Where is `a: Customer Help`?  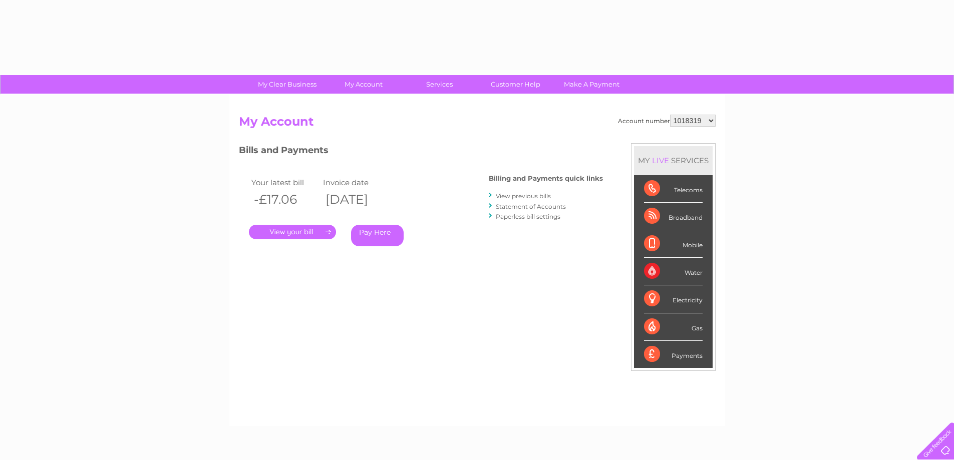
a: Customer Help is located at coordinates (515, 84).